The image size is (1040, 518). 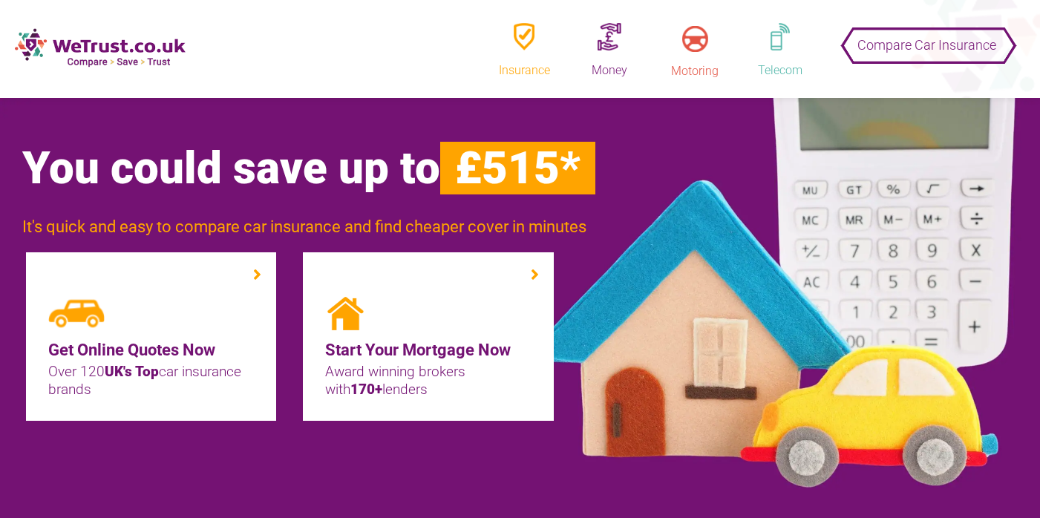 What do you see at coordinates (428, 381) in the screenshot?
I see `p: Award winning brokers with lenders` at bounding box center [428, 381].